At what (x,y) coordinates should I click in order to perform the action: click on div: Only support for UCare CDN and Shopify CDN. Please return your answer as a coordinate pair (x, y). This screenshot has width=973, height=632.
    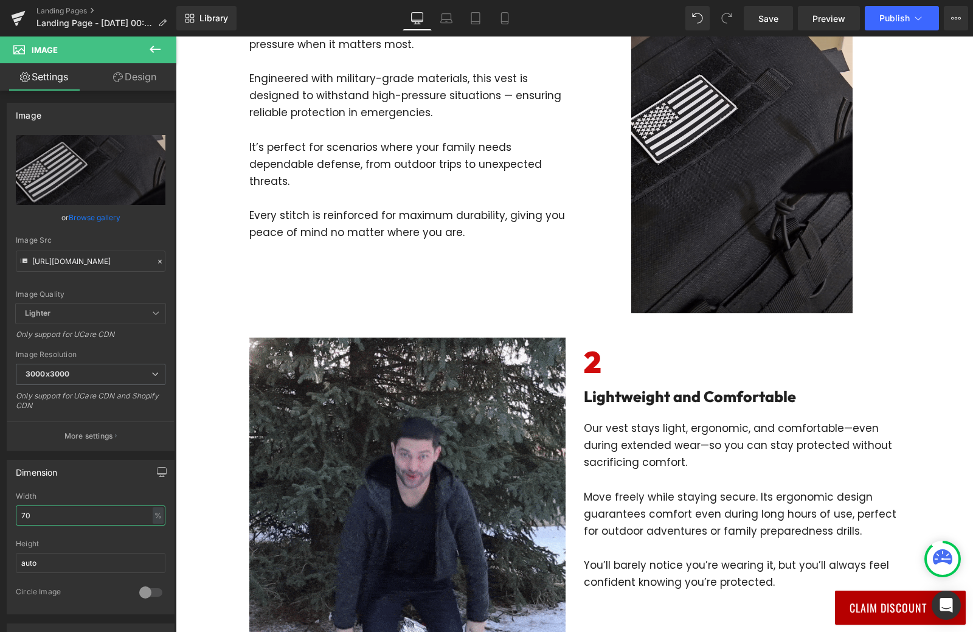
    Looking at the image, I should click on (91, 404).